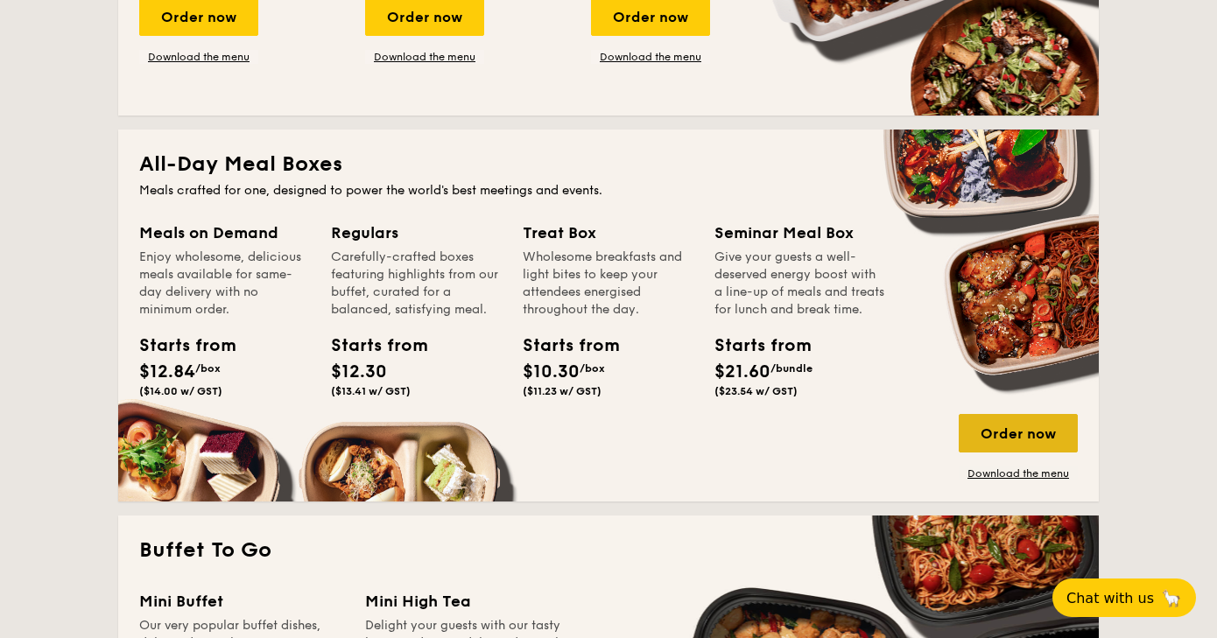 Image resolution: width=1217 pixels, height=638 pixels. What do you see at coordinates (180, 391) in the screenshot?
I see `span: ($14.00 w/ GST)` at bounding box center [180, 391].